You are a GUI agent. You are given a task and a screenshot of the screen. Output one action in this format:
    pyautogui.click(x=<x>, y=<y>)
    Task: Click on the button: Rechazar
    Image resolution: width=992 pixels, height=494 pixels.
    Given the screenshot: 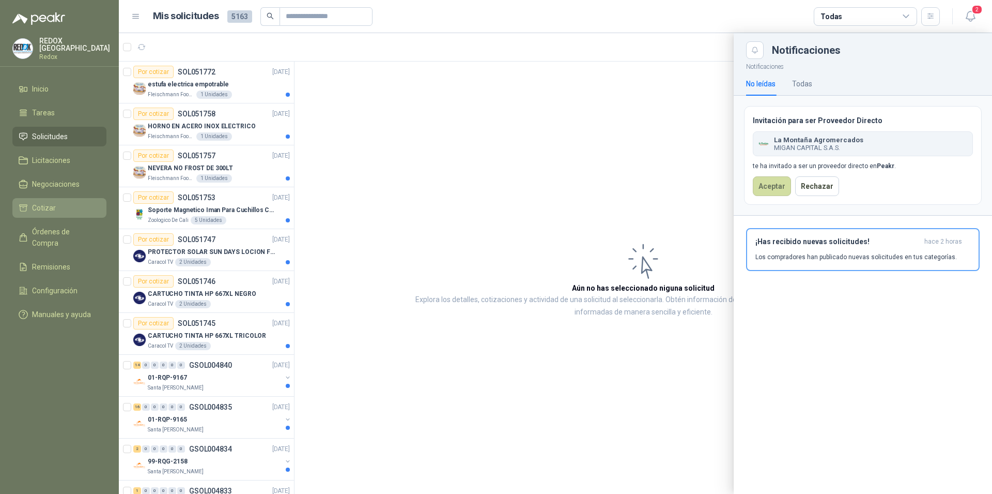 What is the action you would take?
    pyautogui.click(x=817, y=186)
    